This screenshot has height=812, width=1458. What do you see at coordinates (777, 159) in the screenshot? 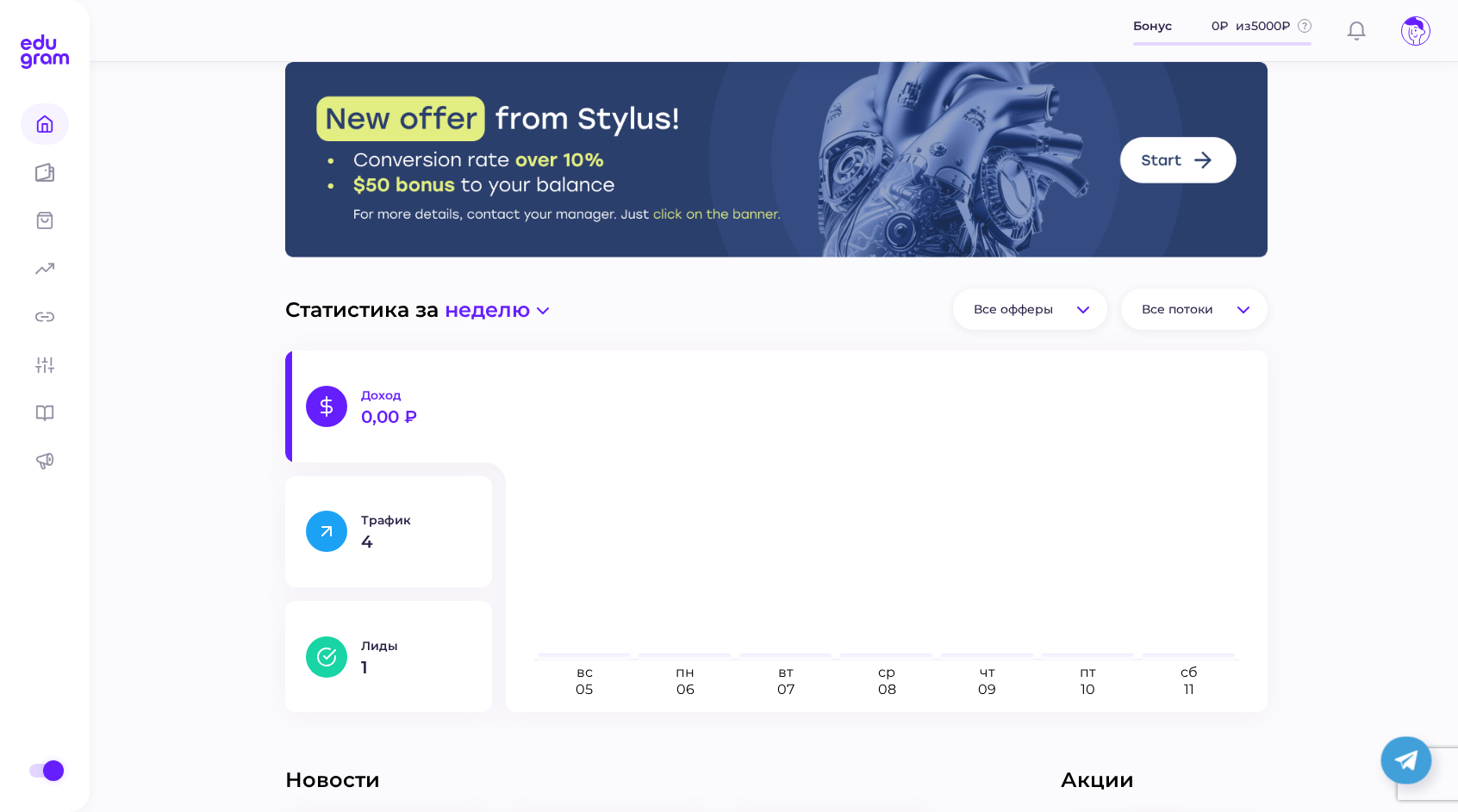
I see `img: Stylus Banner` at bounding box center [777, 159].